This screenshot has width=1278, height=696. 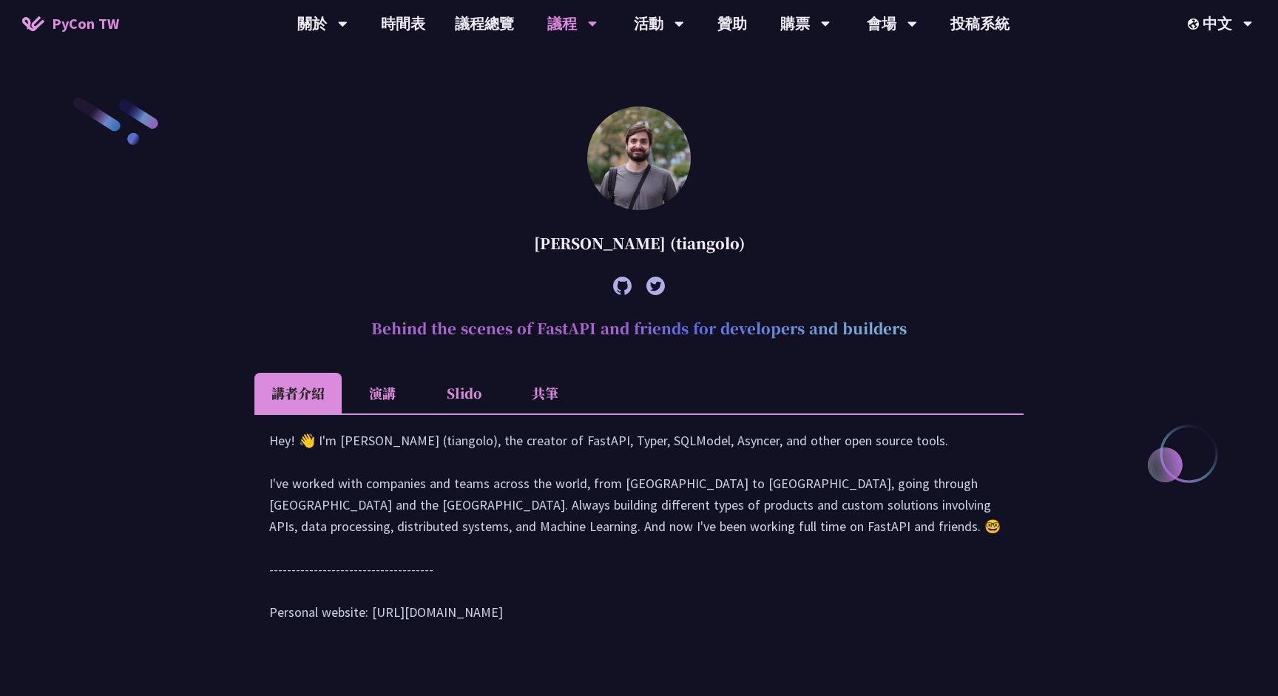 What do you see at coordinates (382, 393) in the screenshot?
I see `li: 演講` at bounding box center [382, 393].